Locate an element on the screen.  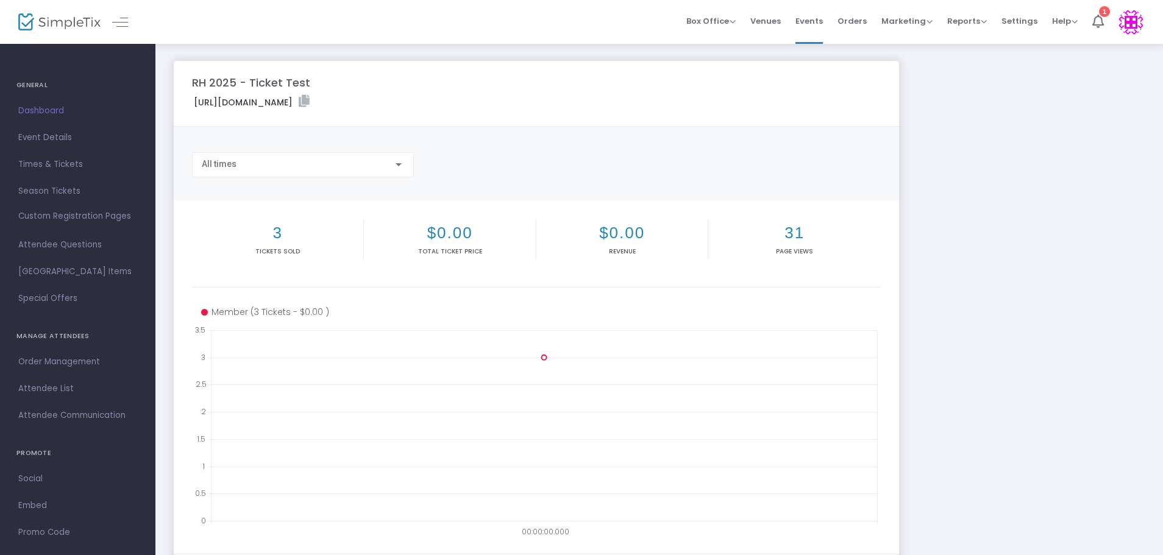
span: Season Tickets is located at coordinates (77, 191).